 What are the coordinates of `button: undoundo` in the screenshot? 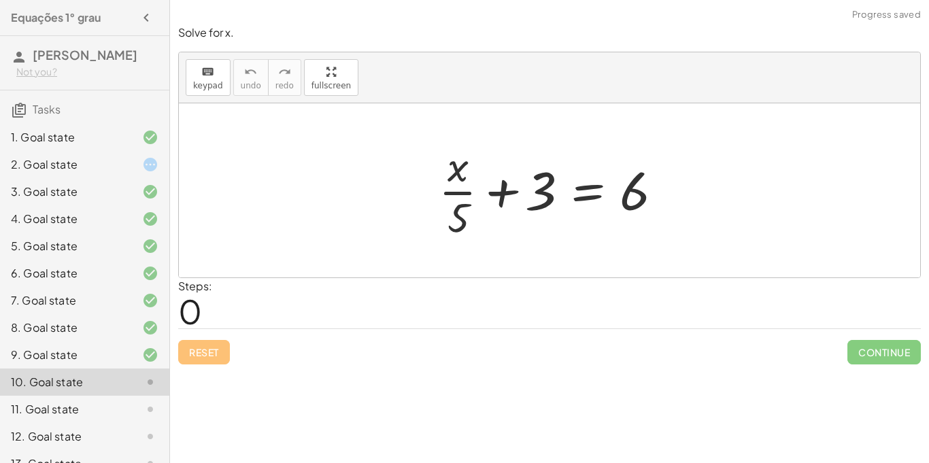 It's located at (251, 78).